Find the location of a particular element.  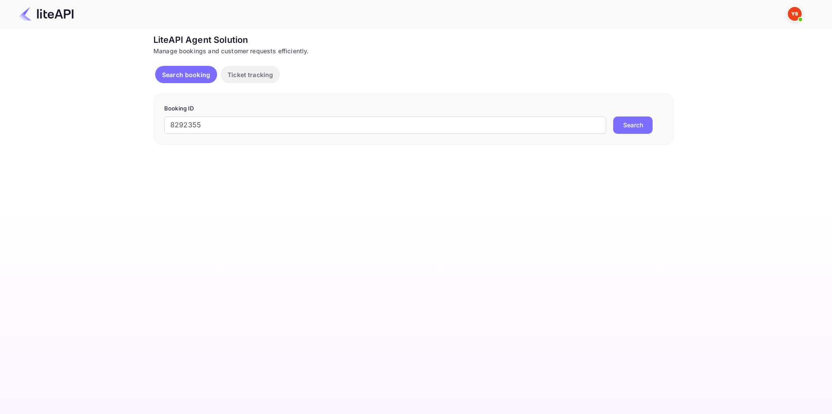

div: LiteAPI Agent Solution is located at coordinates (414, 40).